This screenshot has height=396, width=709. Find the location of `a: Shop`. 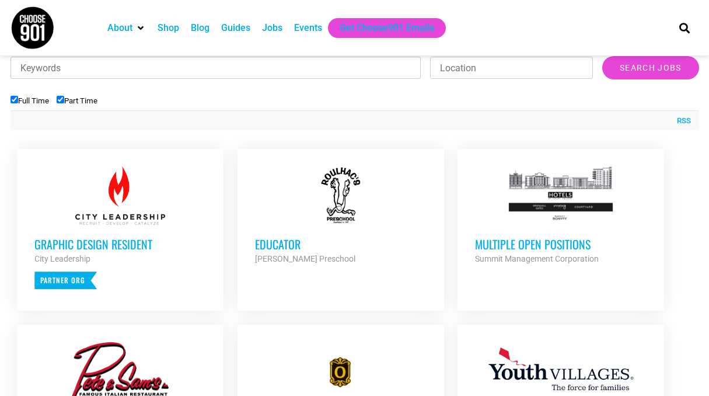

a: Shop is located at coordinates (168, 28).